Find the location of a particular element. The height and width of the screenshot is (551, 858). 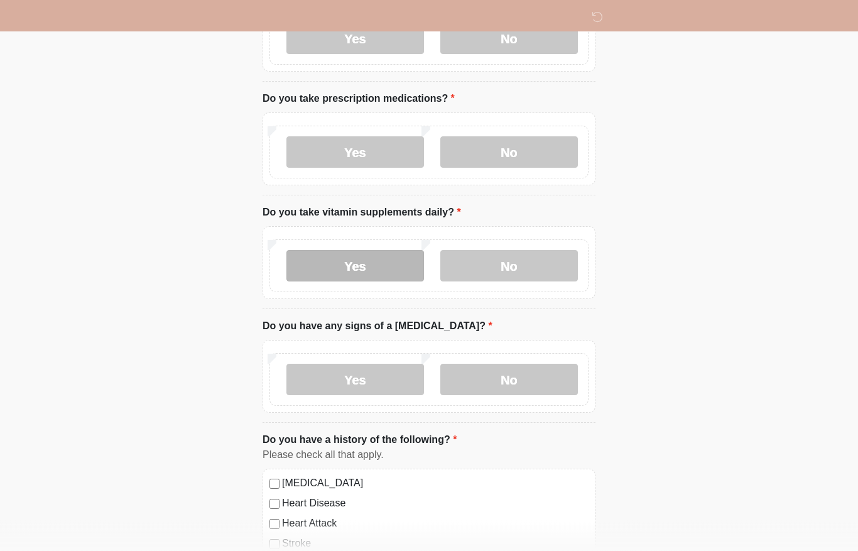

div: Please check all that apply. is located at coordinates (429, 455).